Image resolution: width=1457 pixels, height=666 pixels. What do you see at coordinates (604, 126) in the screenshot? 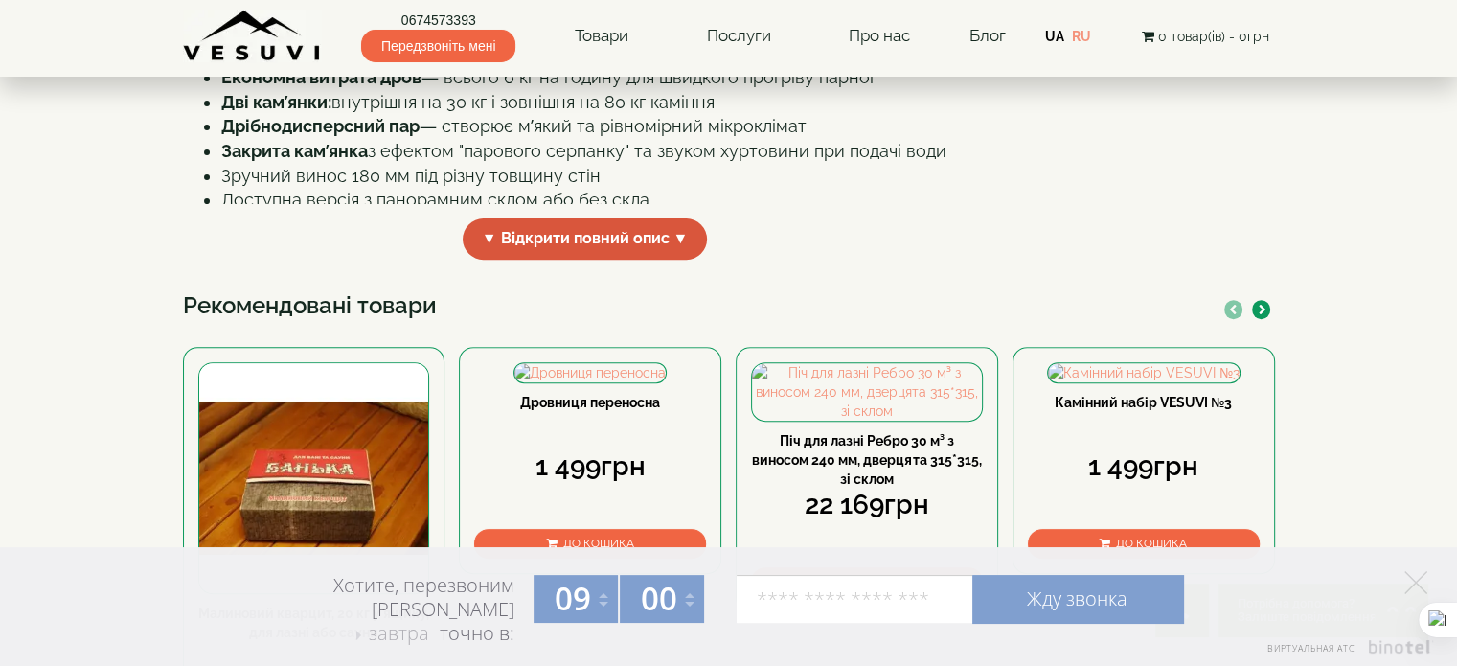
I see `li: — створює м’який та рівномірний мікроклімат` at bounding box center [604, 126].